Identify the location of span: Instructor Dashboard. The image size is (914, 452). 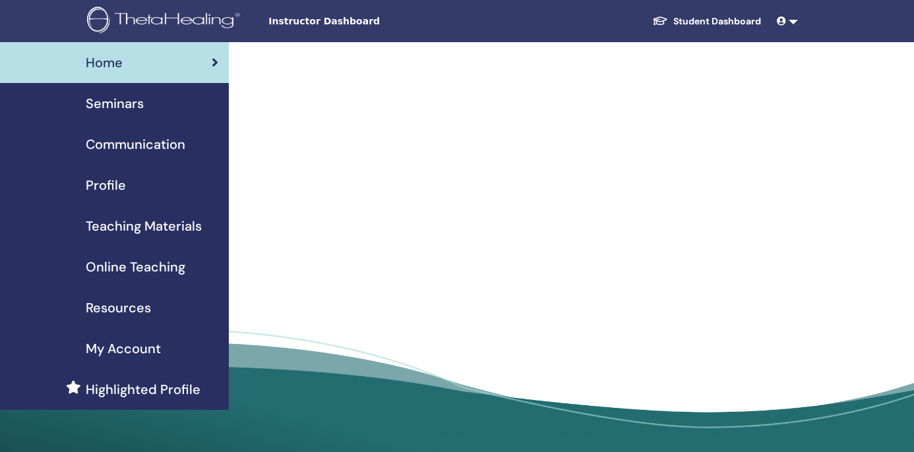
(367, 21).